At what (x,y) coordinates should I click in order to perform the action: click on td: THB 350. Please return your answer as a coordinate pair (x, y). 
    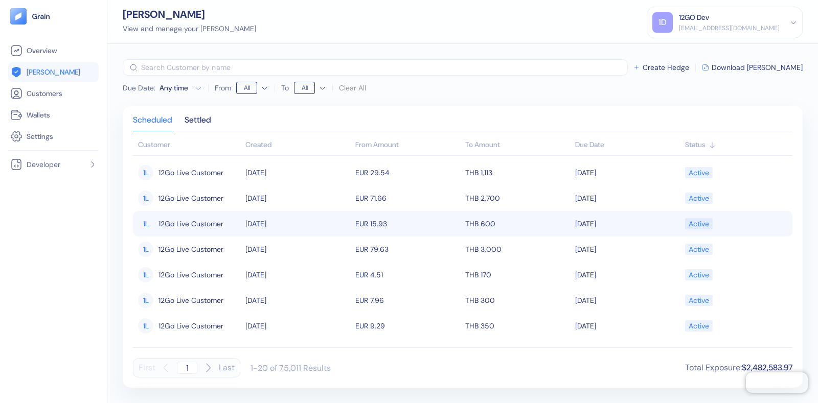
    Looking at the image, I should click on (517, 326).